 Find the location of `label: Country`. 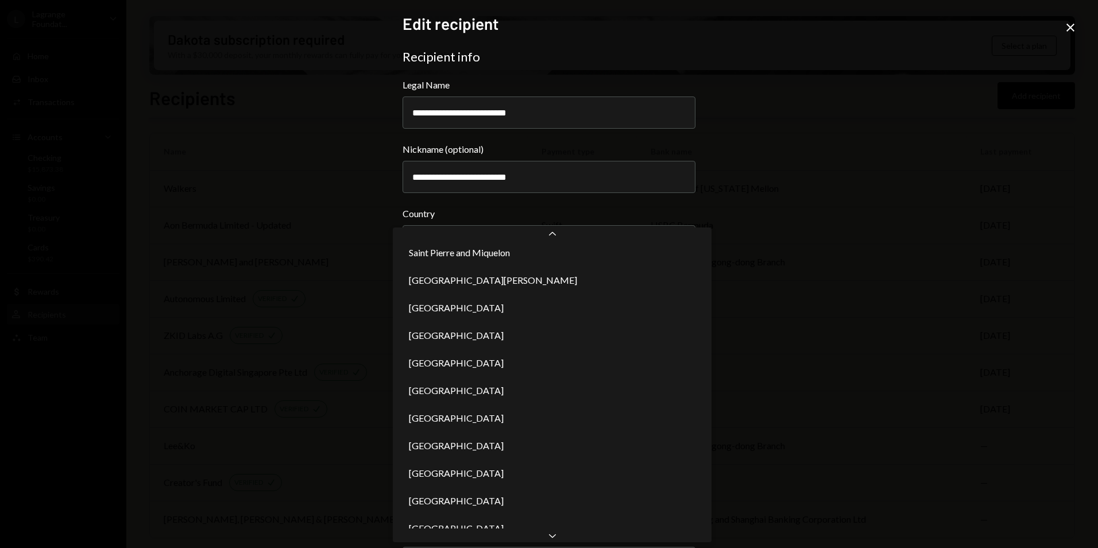

label: Country is located at coordinates (549, 214).